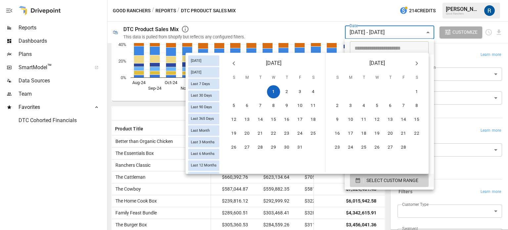  Describe the element at coordinates (204, 165) in the screenshot. I see `span: Last 12 Months` at that location.